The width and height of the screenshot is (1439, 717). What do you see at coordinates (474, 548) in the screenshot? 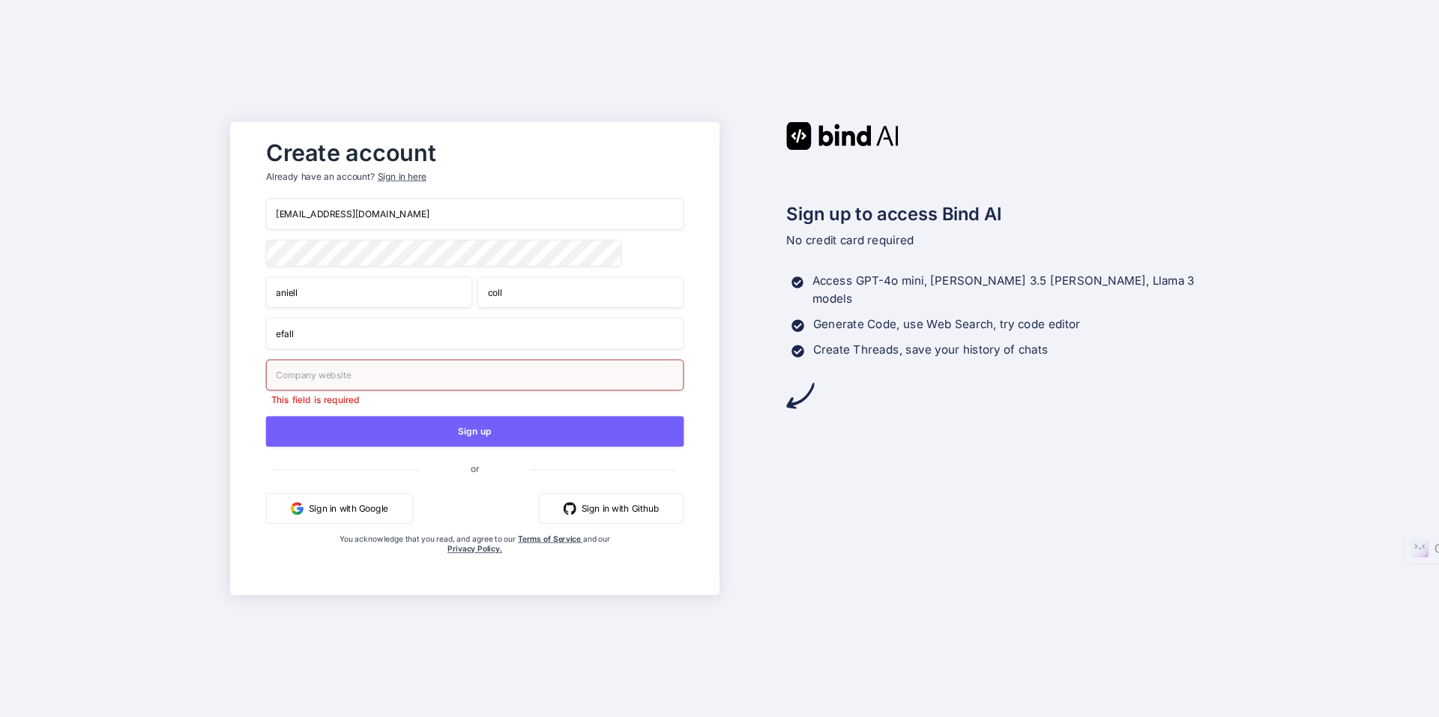
I see `a: Privacy Policy.` at bounding box center [474, 548].